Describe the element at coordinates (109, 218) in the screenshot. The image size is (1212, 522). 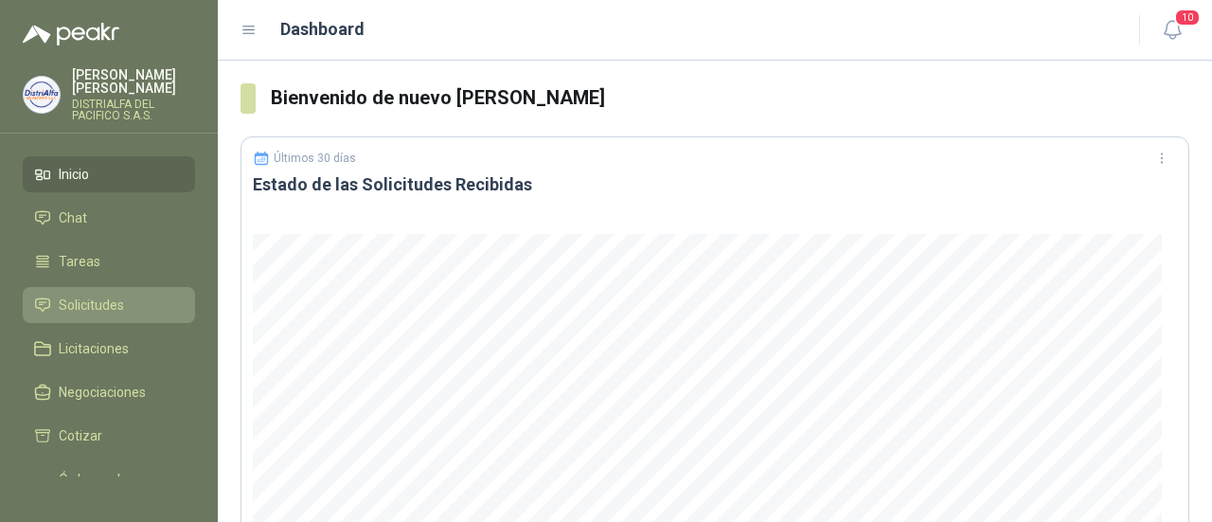
I see `a: Chat` at that location.